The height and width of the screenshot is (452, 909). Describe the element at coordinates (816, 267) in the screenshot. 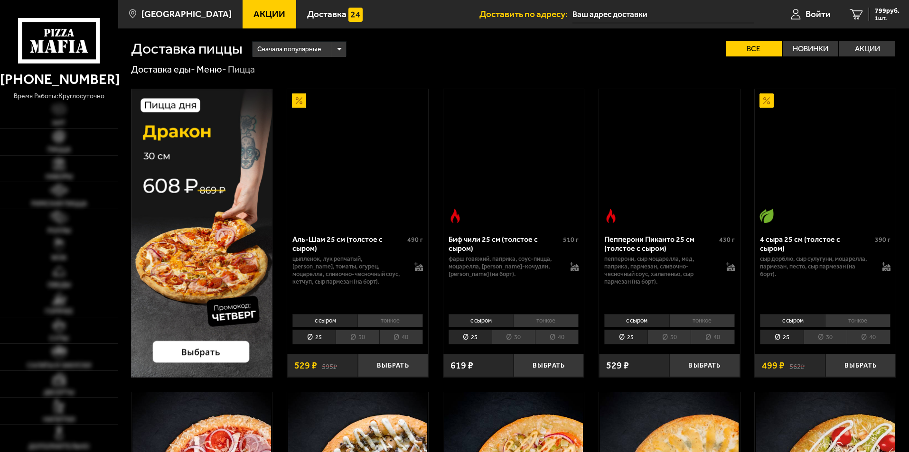

I see `p: сыр дорблю, сыр сулугуни, моцарелла, пармезан, песто, сыр пармезан (на борт).` at that location.